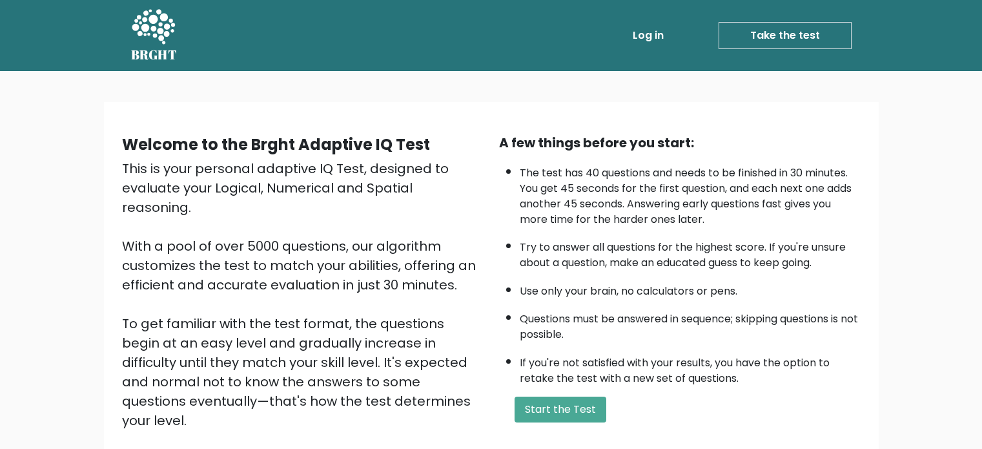  What do you see at coordinates (690, 323) in the screenshot?
I see `li: Questions must be answered in sequence; skipping questions is not possible.` at bounding box center [690, 323].